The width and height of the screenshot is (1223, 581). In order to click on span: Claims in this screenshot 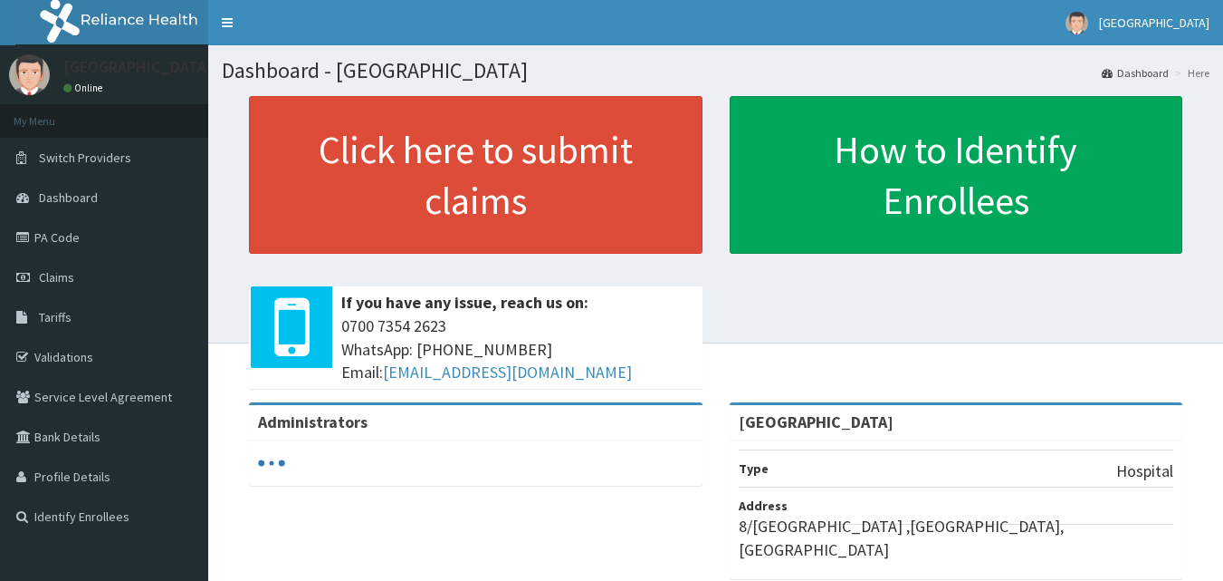, I will do `click(56, 277)`.